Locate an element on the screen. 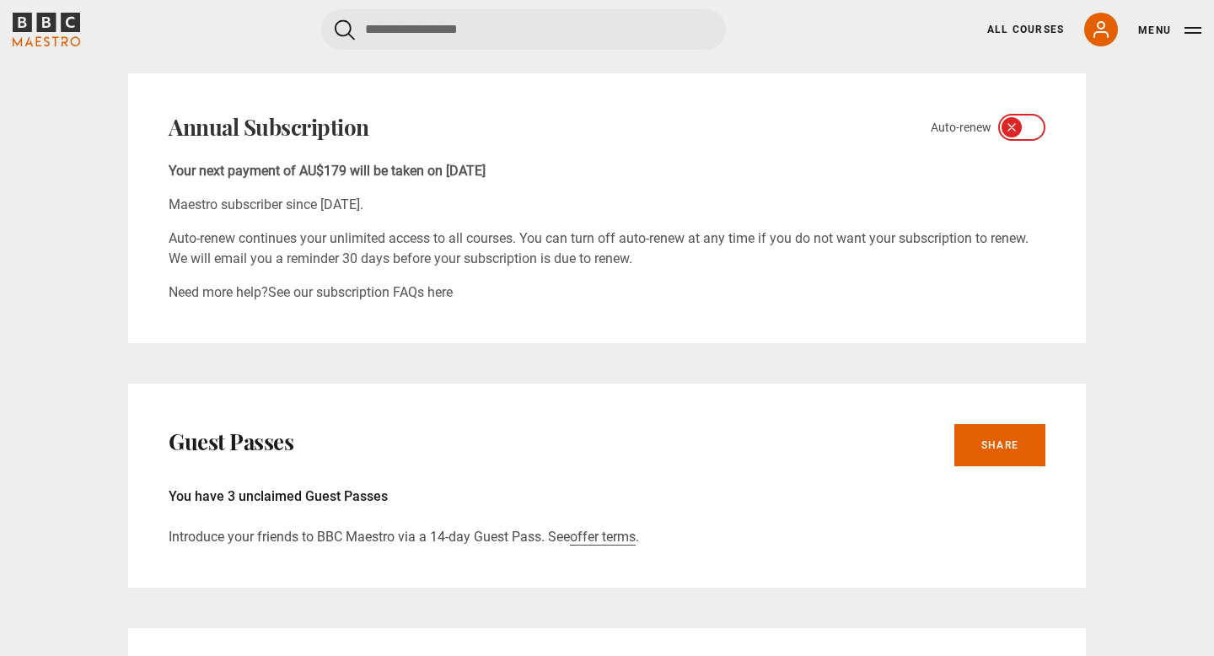  h2: Guest Passes is located at coordinates (231, 442).